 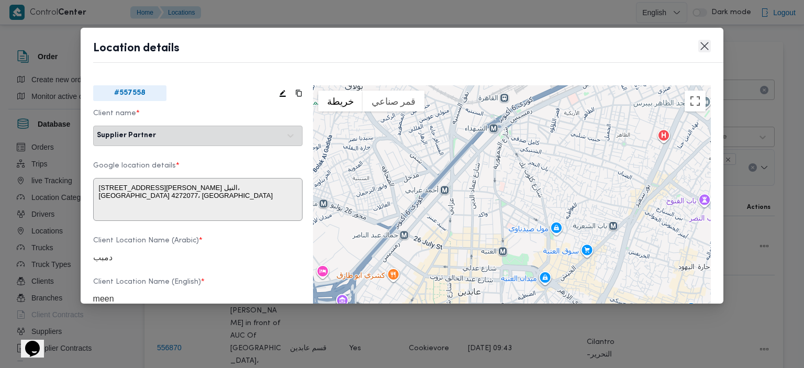 What do you see at coordinates (705, 46) in the screenshot?
I see `button: Closes this modal window` at bounding box center [705, 46].